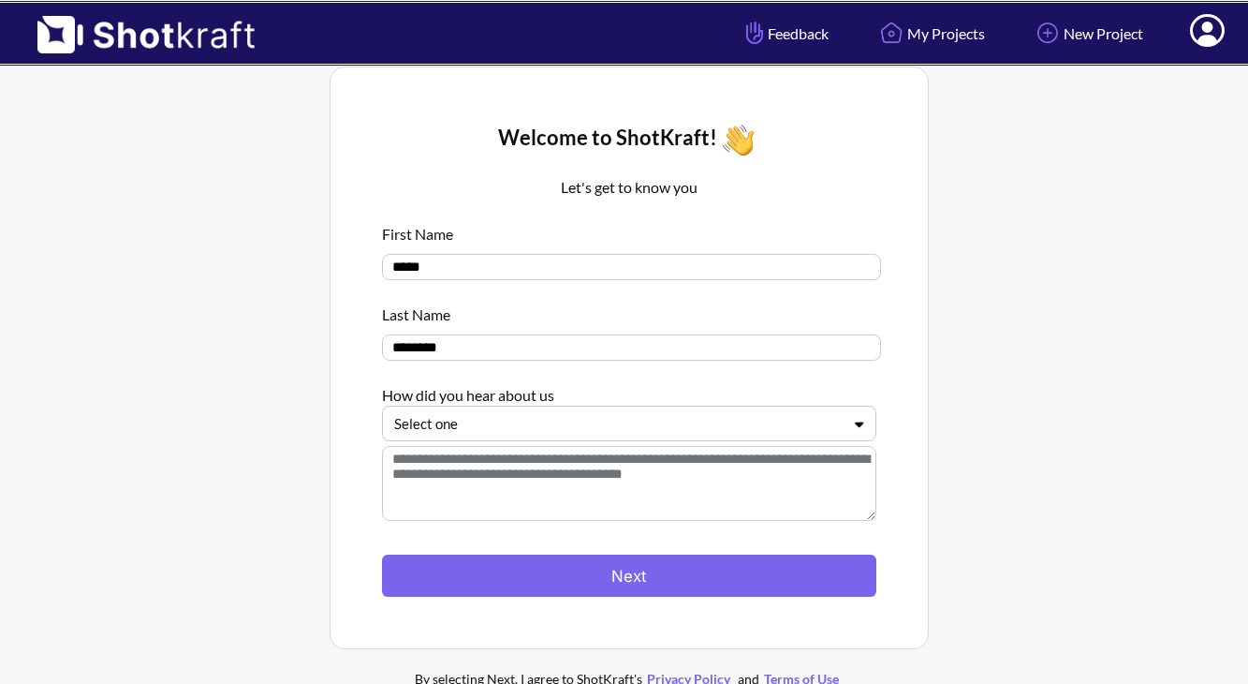 Image resolution: width=1248 pixels, height=684 pixels. I want to click on img: Wave Icon, so click(738, 140).